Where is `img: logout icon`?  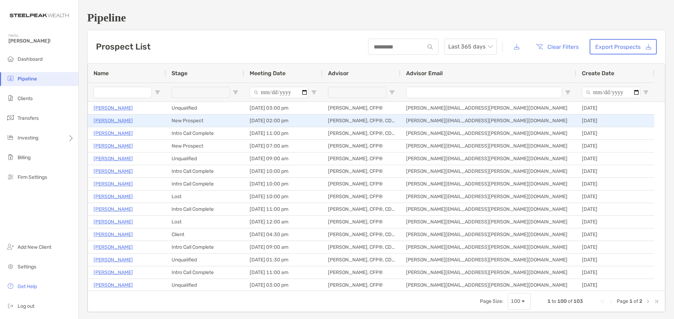
img: logout icon is located at coordinates (11, 306).